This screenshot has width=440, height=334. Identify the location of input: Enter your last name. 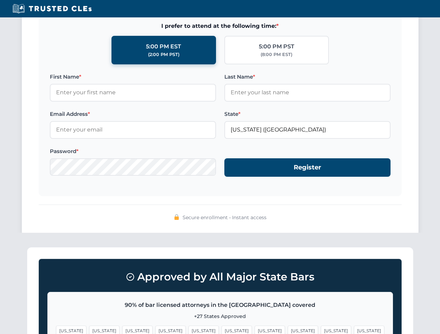
(307, 93).